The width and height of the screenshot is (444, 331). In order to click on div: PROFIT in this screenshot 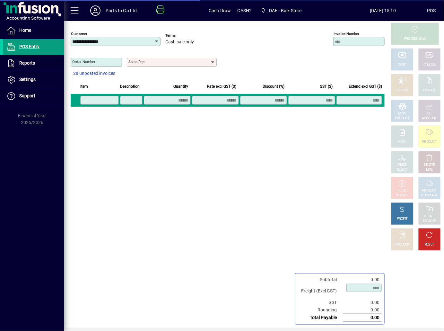, I will do `click(402, 219)`.